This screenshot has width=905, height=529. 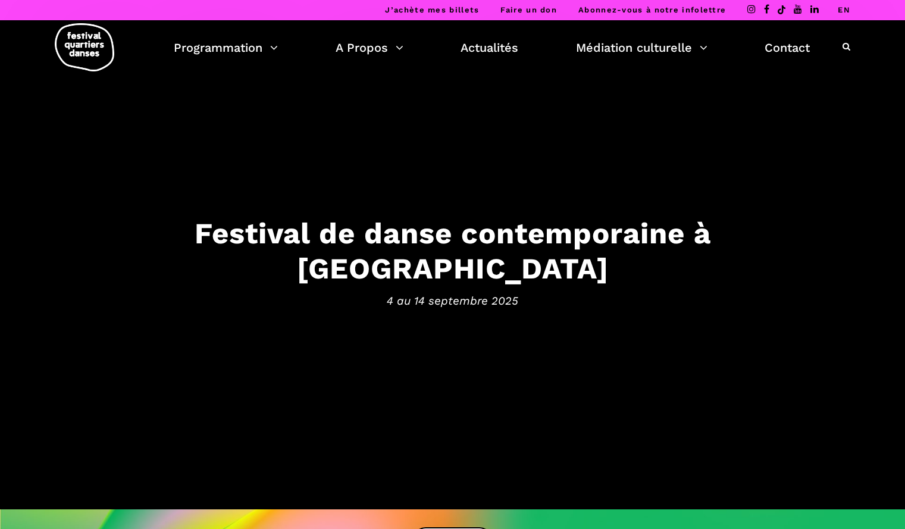 What do you see at coordinates (226, 48) in the screenshot?
I see `a: Programmation` at bounding box center [226, 48].